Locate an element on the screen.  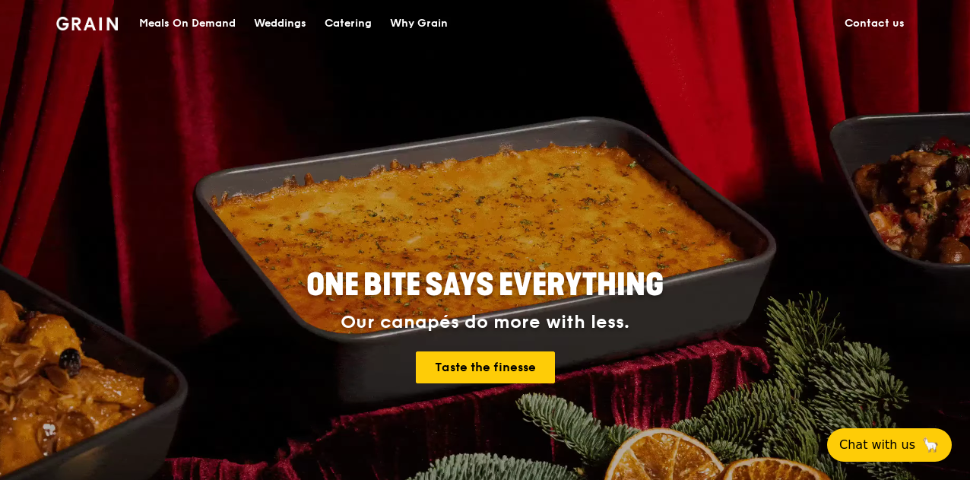
a: Contact us is located at coordinates (874, 24).